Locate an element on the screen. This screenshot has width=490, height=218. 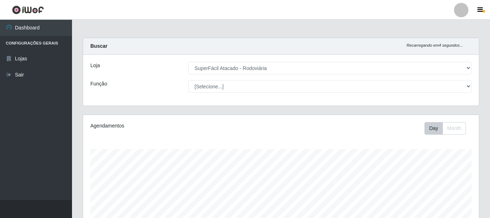
strong: Buscar is located at coordinates (99, 46).